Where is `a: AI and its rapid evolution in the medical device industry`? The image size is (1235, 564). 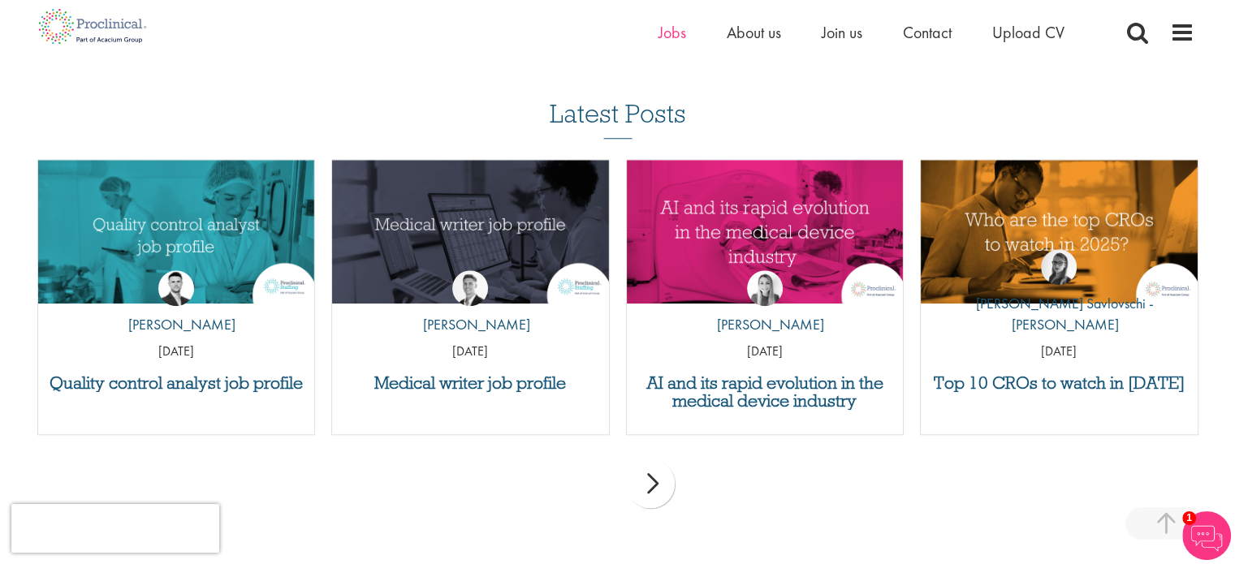
a: AI and its rapid evolution in the medical device industry is located at coordinates (765, 392).